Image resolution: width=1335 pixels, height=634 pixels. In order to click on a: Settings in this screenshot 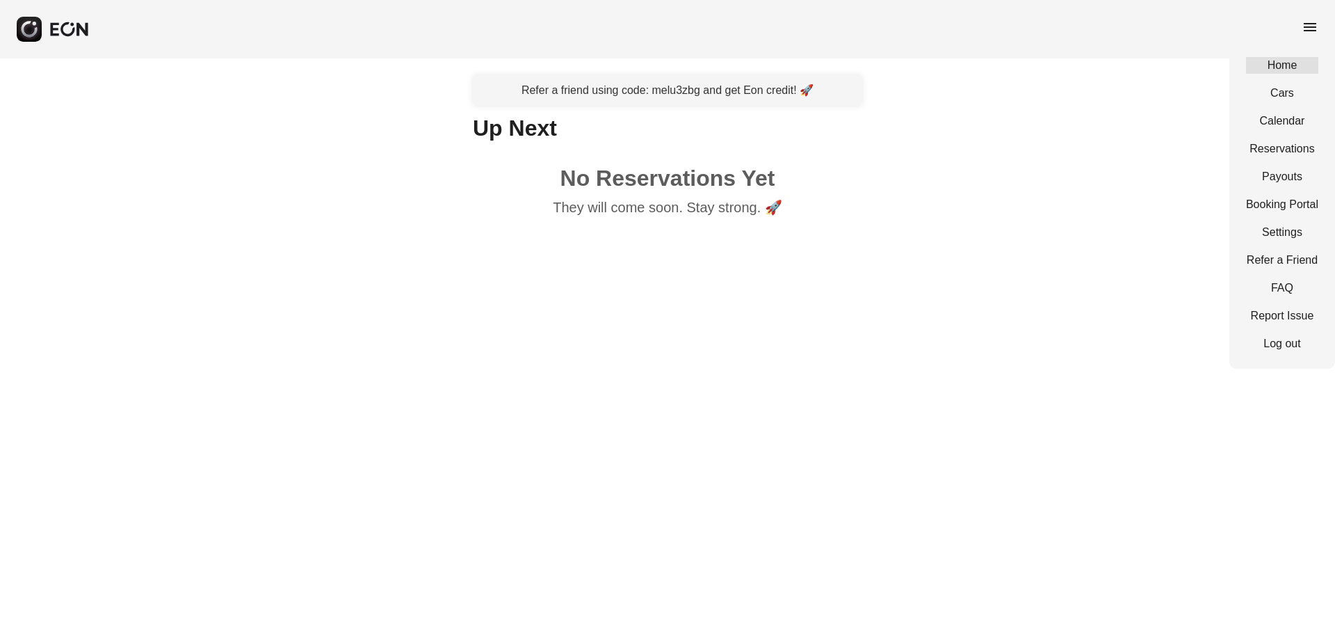, I will do `click(1283, 232)`.